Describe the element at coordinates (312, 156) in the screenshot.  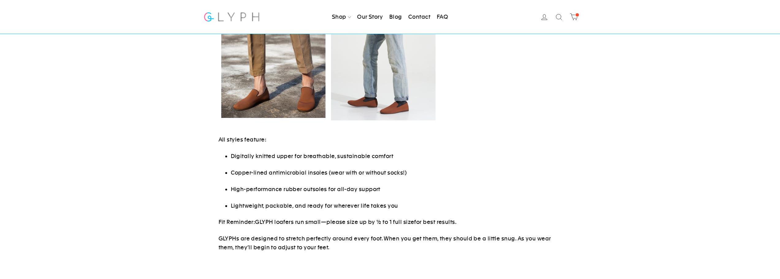
I see `span: Digitally knitted upper for breathable, sustainable comfort` at that location.